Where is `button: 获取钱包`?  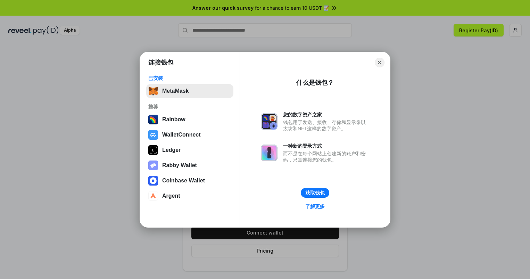 button: 获取钱包 is located at coordinates (315, 193).